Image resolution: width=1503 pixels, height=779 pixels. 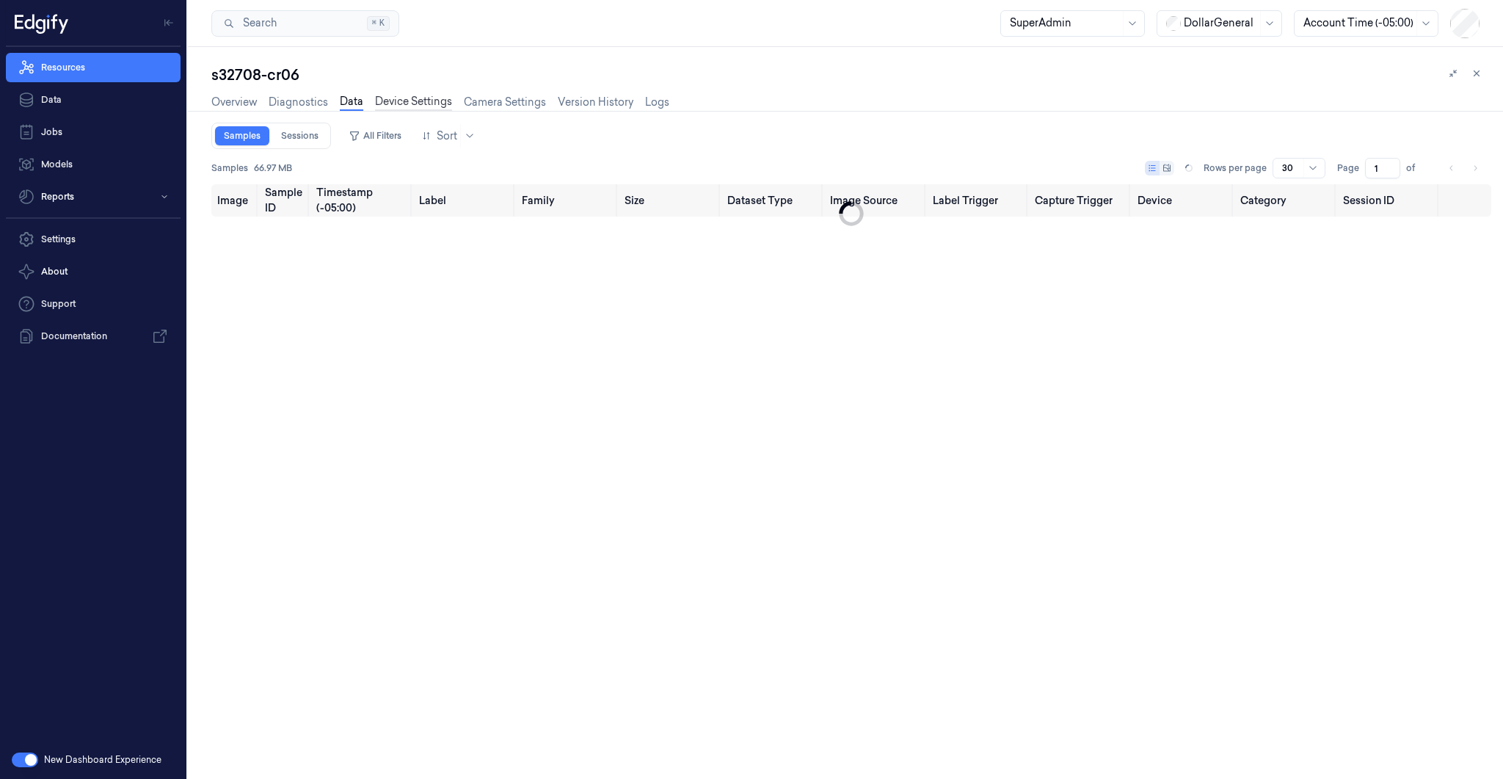 I want to click on span: Search, so click(x=257, y=23).